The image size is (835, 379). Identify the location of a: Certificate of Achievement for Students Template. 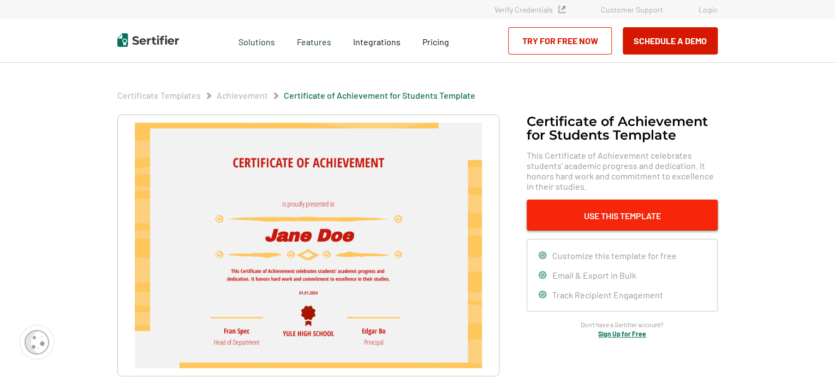
(379, 95).